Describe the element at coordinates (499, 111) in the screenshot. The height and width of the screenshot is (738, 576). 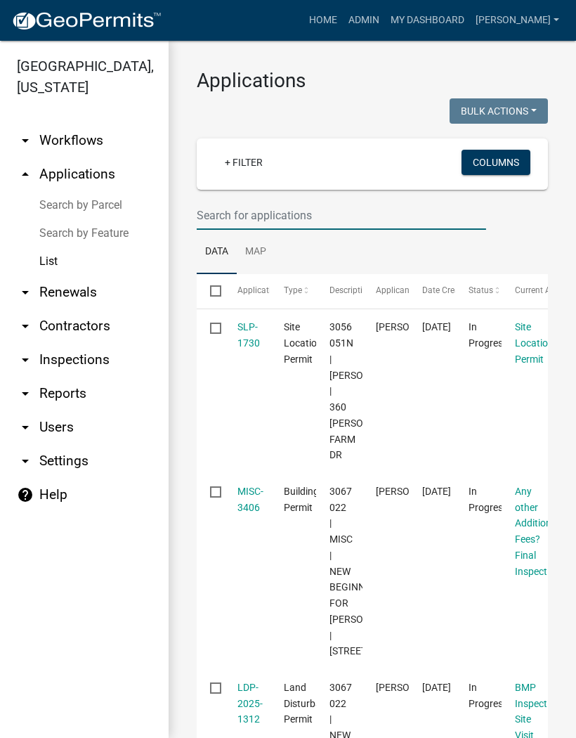
I see `button: Bulk Actions` at that location.